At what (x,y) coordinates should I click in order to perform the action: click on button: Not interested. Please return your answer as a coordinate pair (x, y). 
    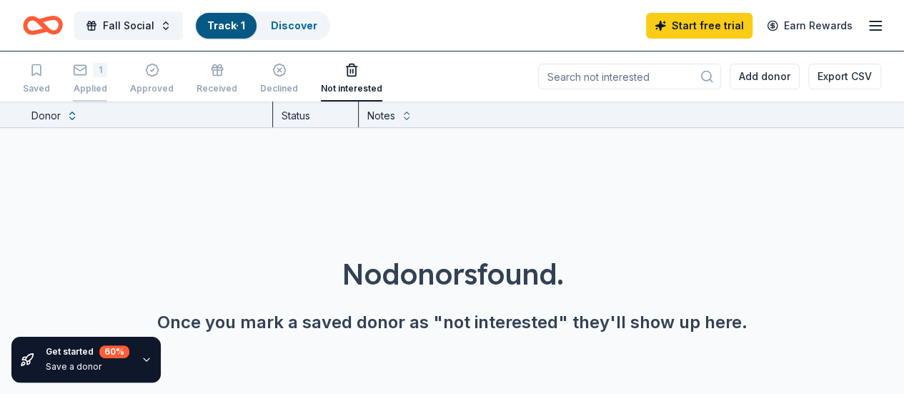
    Looking at the image, I should click on (352, 79).